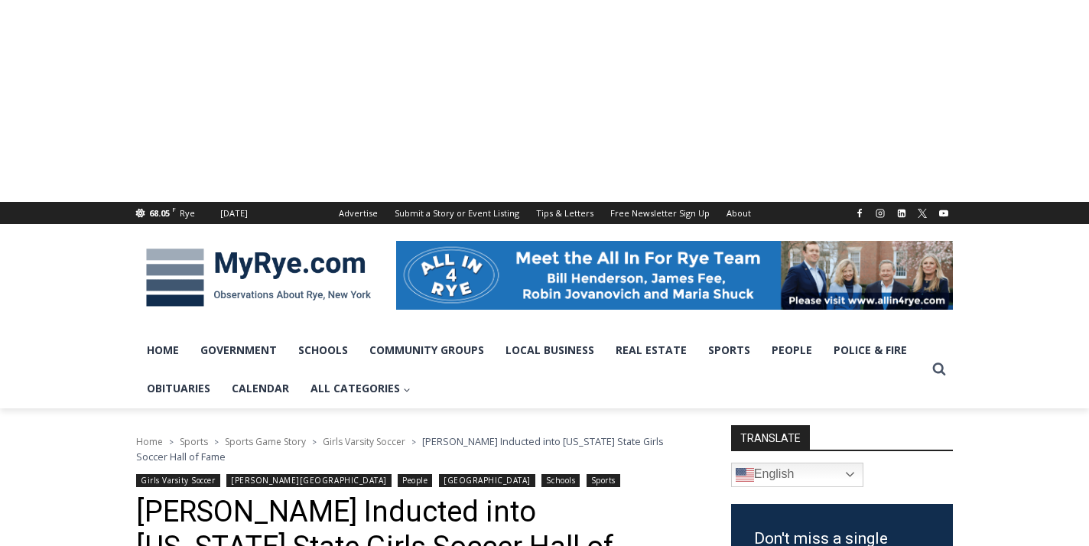 This screenshot has height=546, width=1089. I want to click on a: Community Groups, so click(427, 350).